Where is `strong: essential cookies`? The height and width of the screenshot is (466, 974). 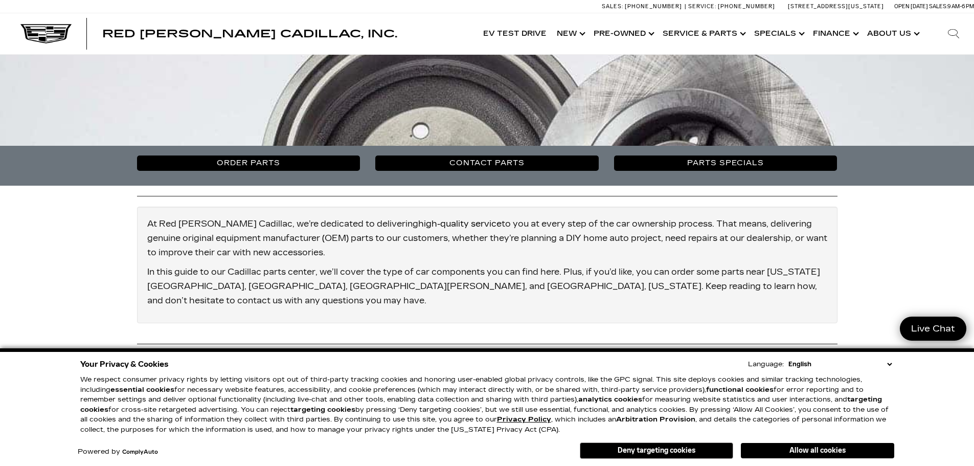 strong: essential cookies is located at coordinates (142, 390).